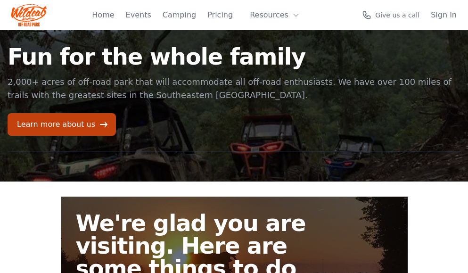  I want to click on a: Pricing, so click(220, 15).